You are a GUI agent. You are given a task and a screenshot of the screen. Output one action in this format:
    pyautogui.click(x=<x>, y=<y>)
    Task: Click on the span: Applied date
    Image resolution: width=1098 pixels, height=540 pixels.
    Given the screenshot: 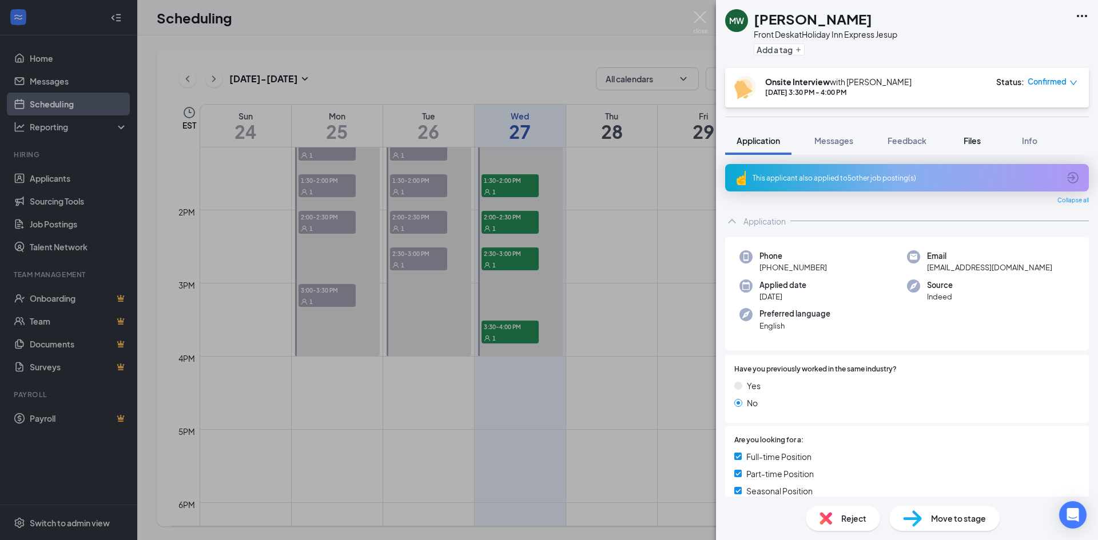 What is the action you would take?
    pyautogui.click(x=783, y=285)
    